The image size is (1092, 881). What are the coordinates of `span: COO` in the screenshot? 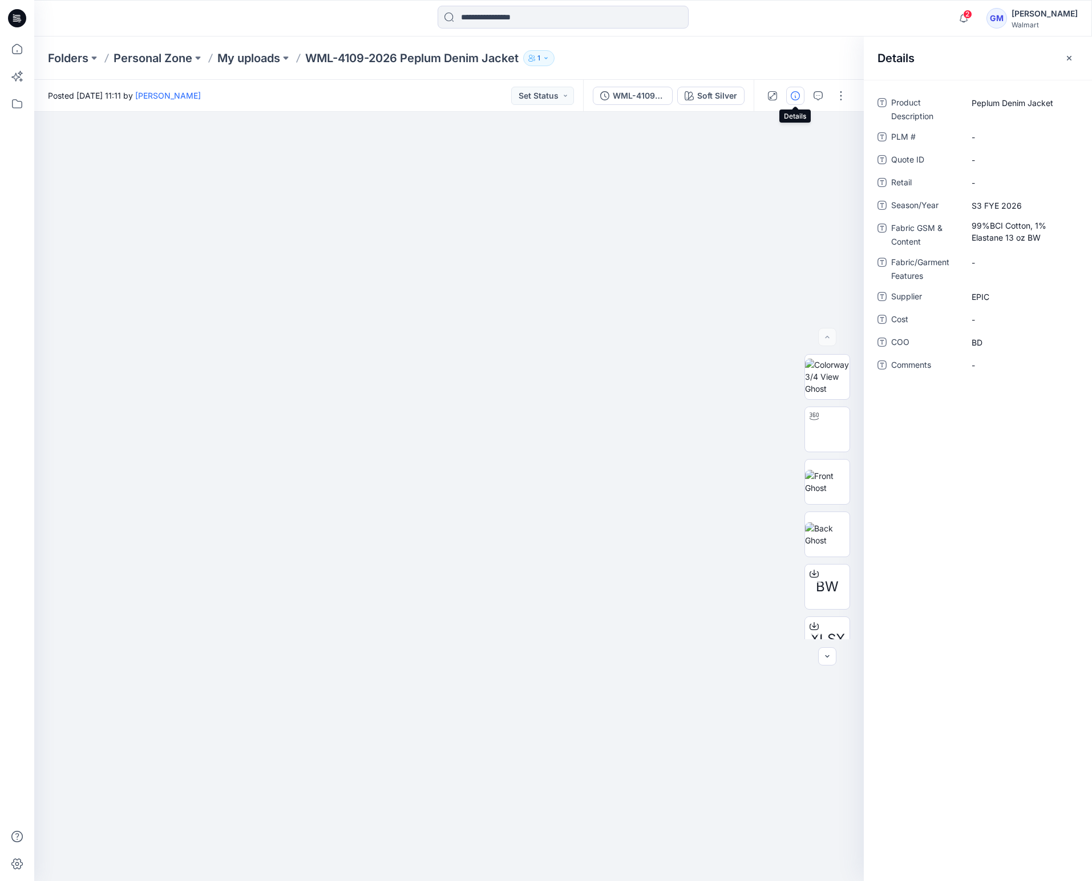 It's located at (925, 343).